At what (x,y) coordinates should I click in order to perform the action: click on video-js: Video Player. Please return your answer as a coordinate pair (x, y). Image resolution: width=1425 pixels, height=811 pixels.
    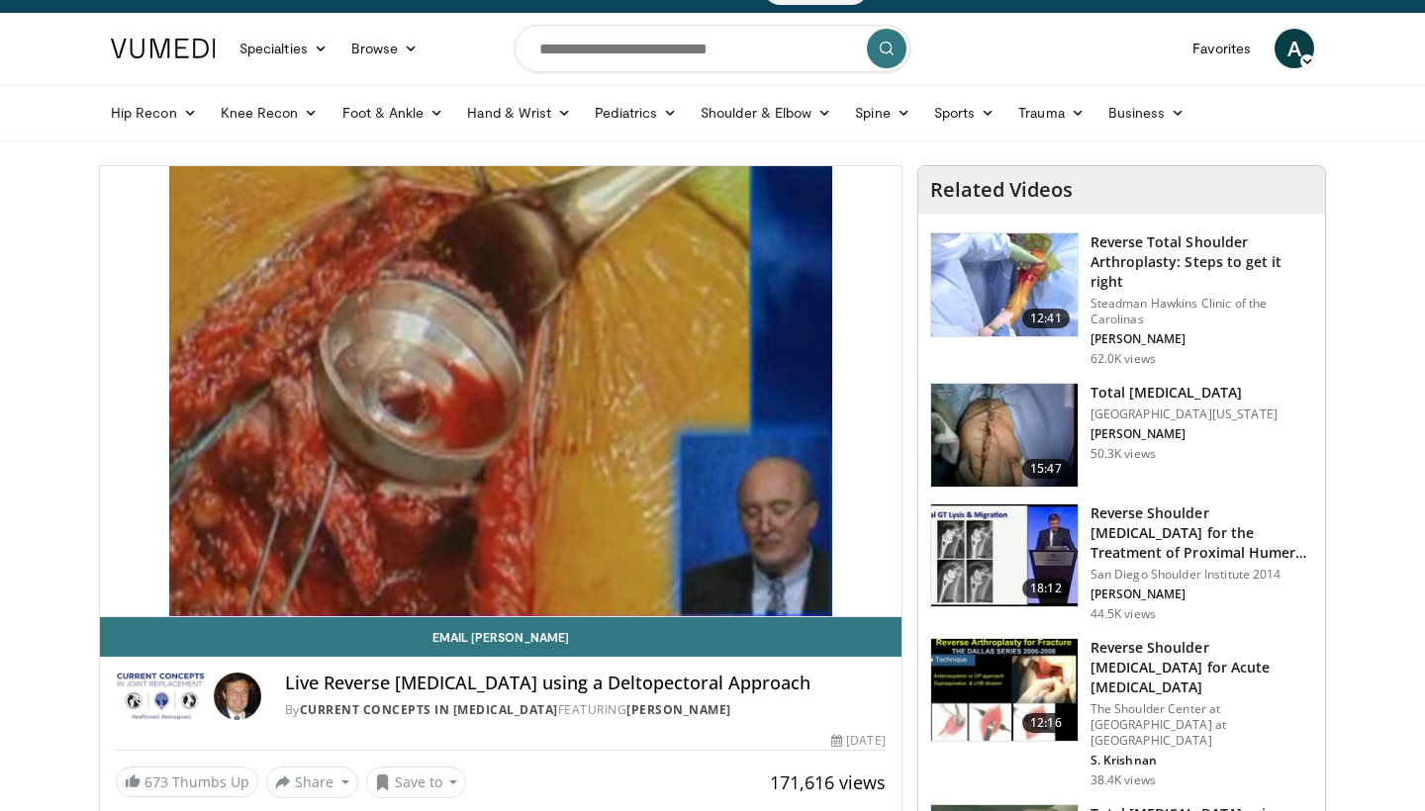
    Looking at the image, I should click on (501, 392).